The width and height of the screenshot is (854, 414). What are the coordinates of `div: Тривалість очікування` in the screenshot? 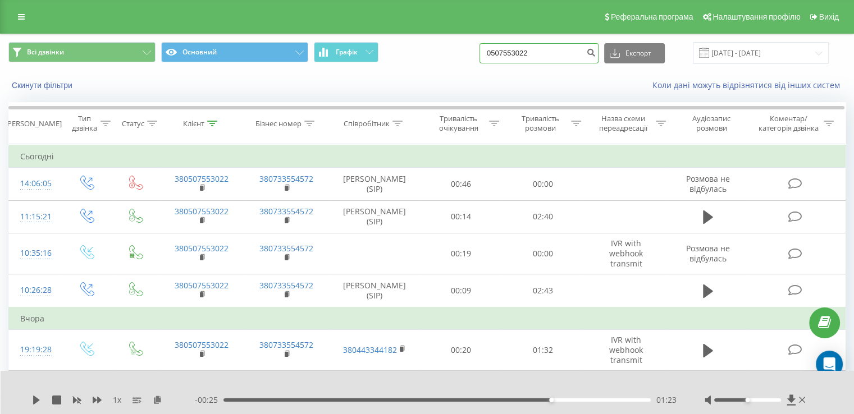 It's located at (459, 124).